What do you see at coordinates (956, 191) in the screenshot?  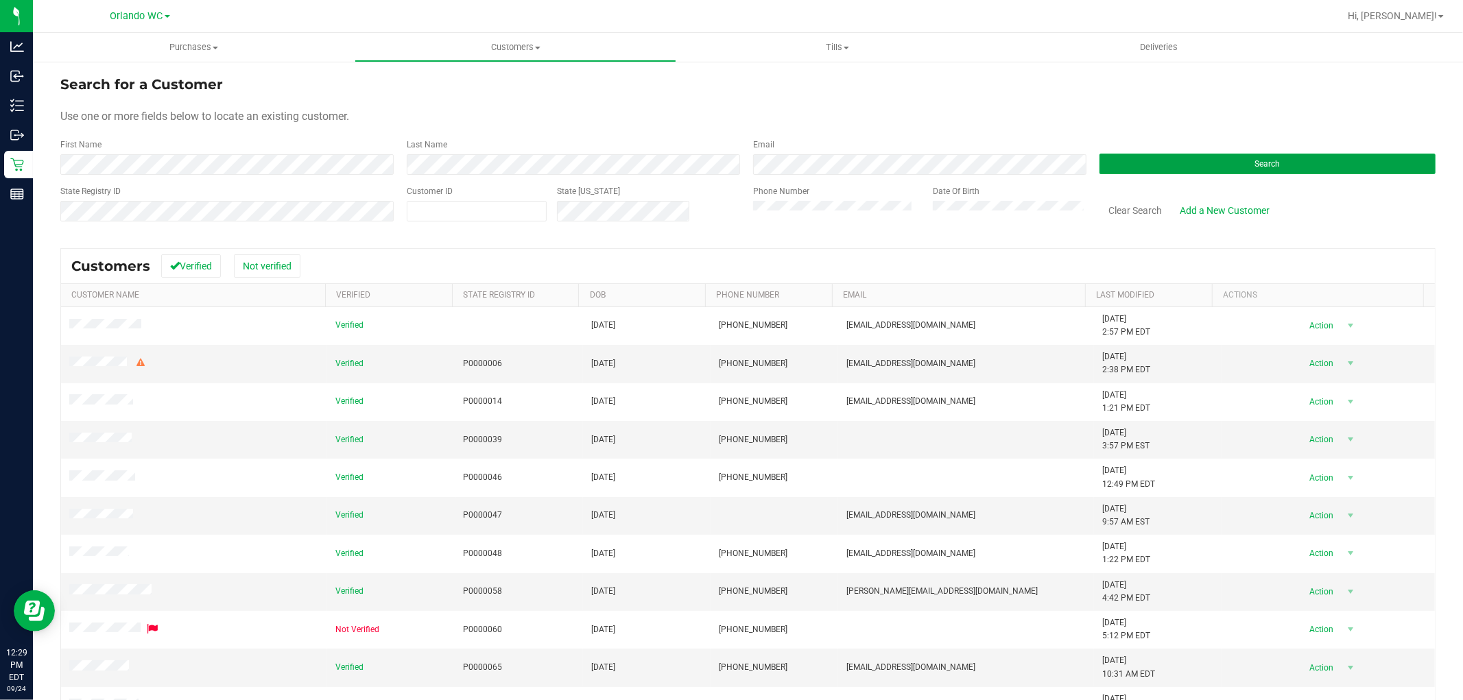 I see `label: Date Of Birth` at bounding box center [956, 191].